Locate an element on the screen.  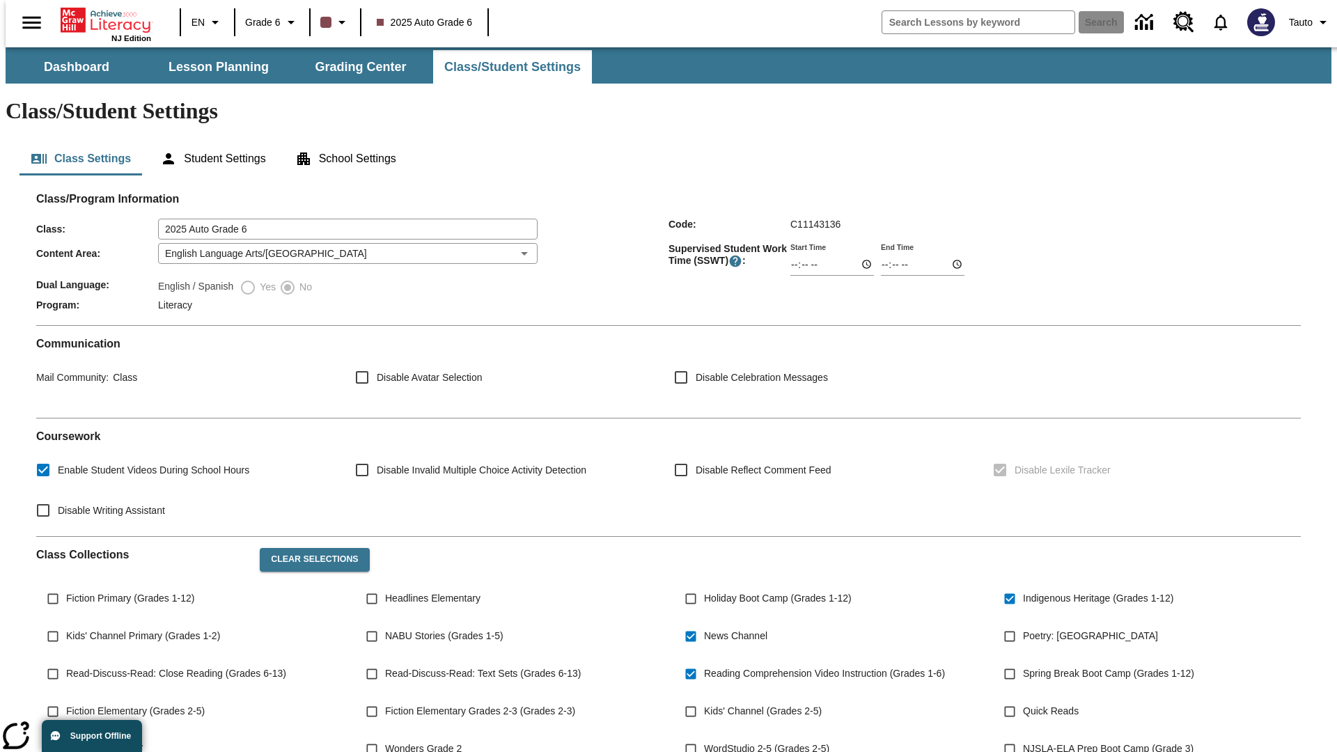
span: Read-Discuss-Read: Close Reading (Grades 6-13) is located at coordinates (176, 673).